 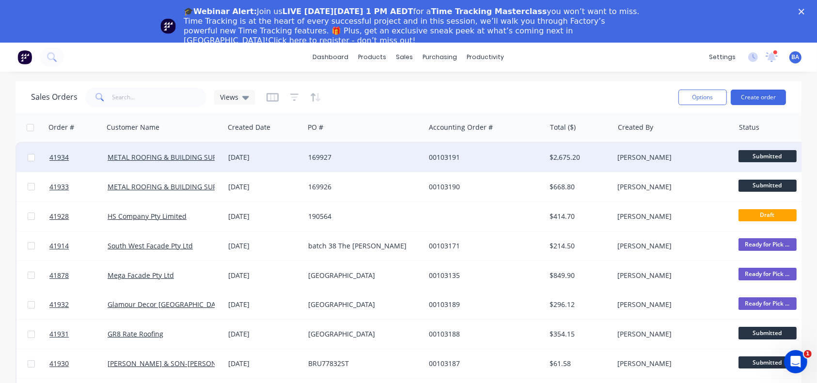 I want to click on a: 41932, so click(x=78, y=305).